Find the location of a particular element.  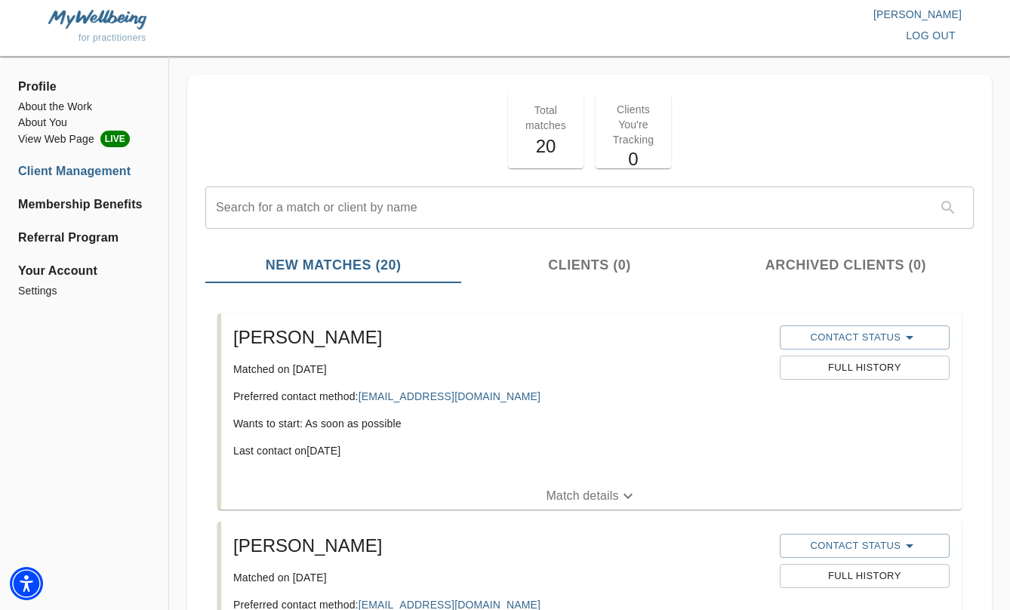

a: Membership Benefits is located at coordinates (84, 205).